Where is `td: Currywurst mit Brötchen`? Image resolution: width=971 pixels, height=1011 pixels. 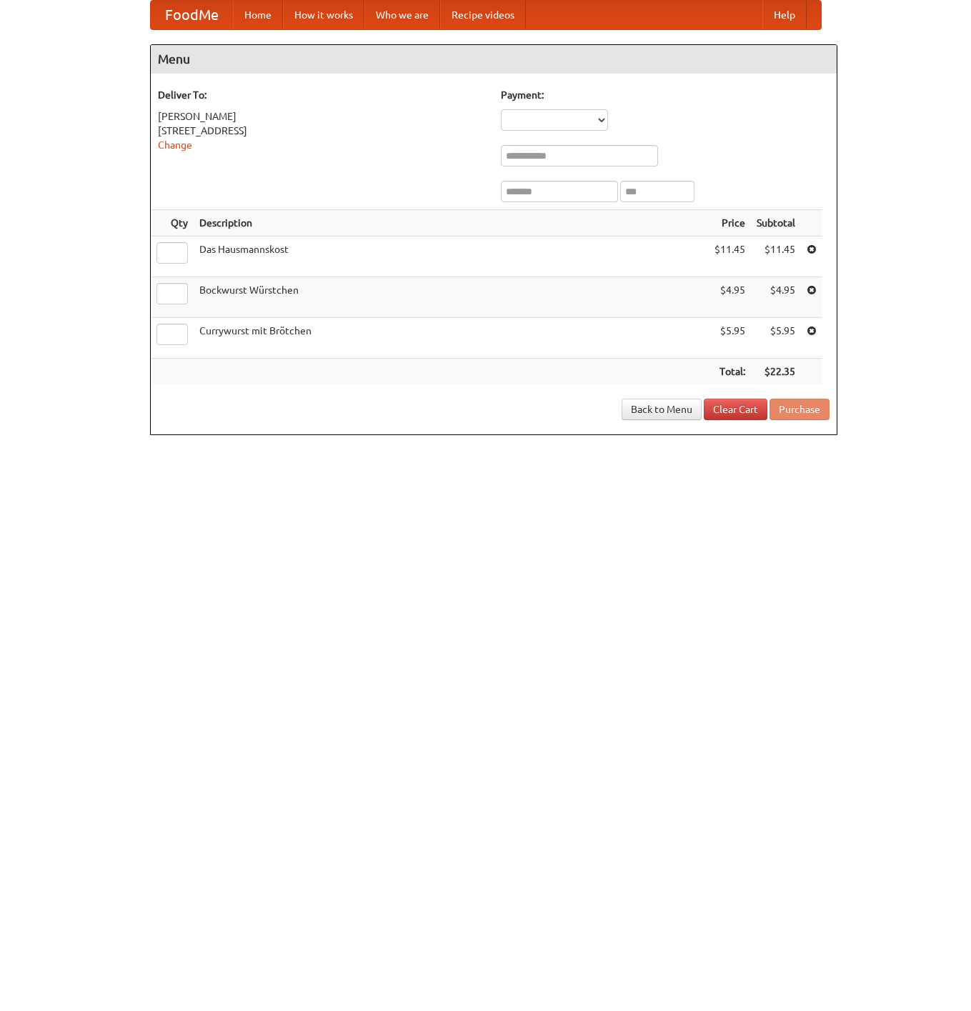
td: Currywurst mit Brötchen is located at coordinates (451, 338).